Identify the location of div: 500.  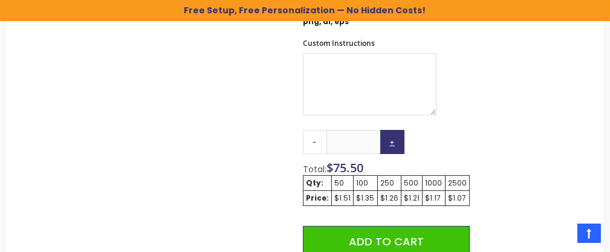
(411, 183).